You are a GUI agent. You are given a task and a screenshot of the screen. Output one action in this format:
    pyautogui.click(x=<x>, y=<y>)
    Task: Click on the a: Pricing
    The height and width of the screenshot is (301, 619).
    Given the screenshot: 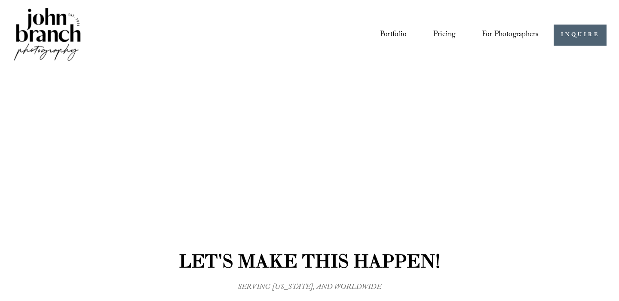 What is the action you would take?
    pyautogui.click(x=444, y=35)
    